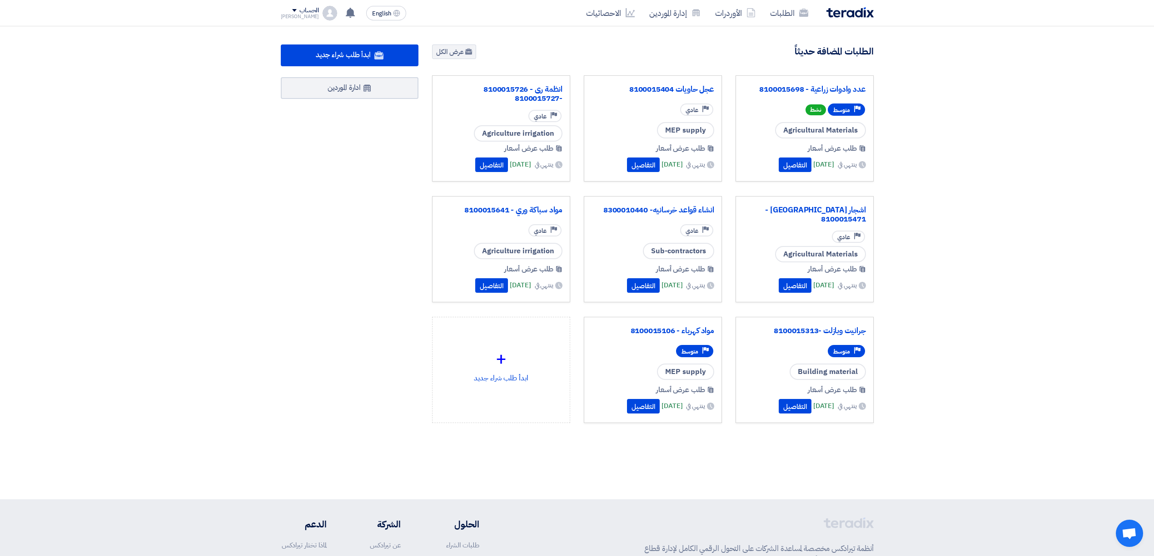 The width and height of the screenshot is (1154, 556). Describe the element at coordinates (343, 55) in the screenshot. I see `span: ابدأ طلب شراء جديد` at that location.